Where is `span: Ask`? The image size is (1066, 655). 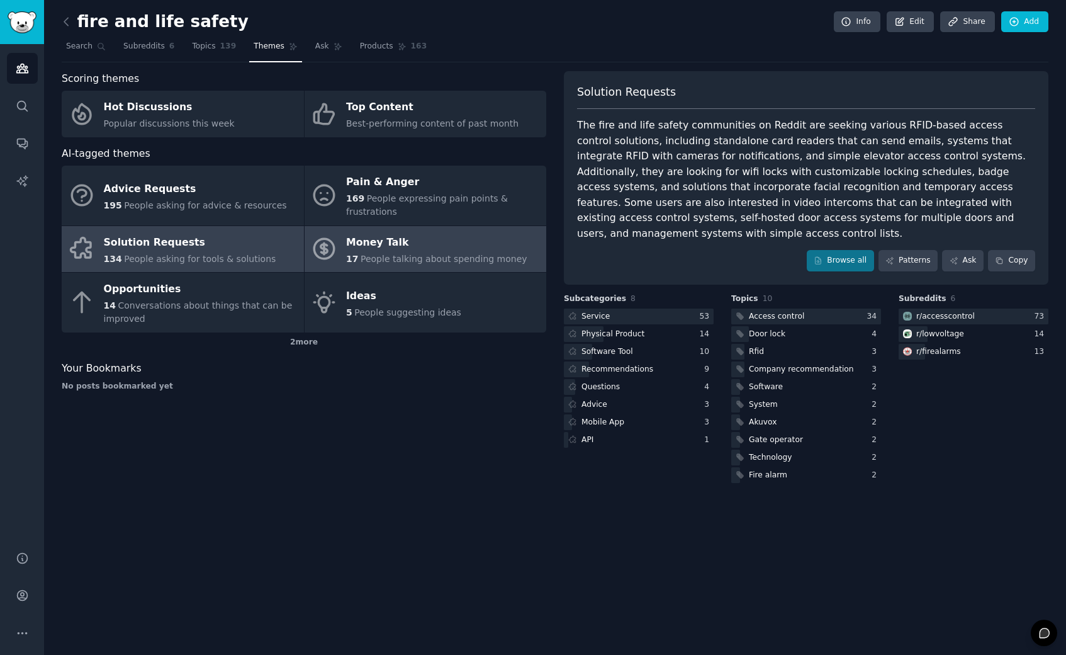 span: Ask is located at coordinates (322, 47).